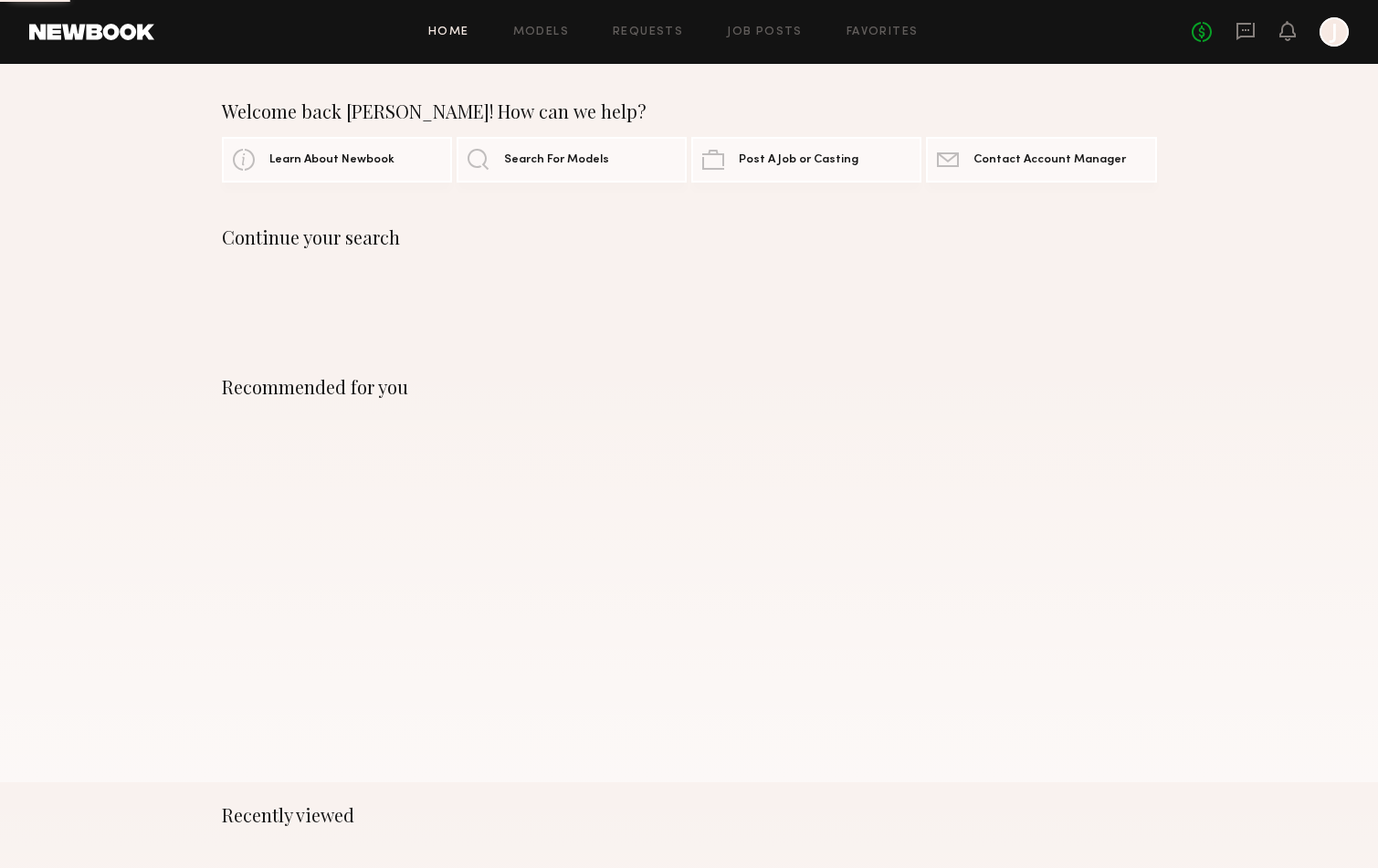  Describe the element at coordinates (689, 237) in the screenshot. I see `div: Continue your search` at that location.